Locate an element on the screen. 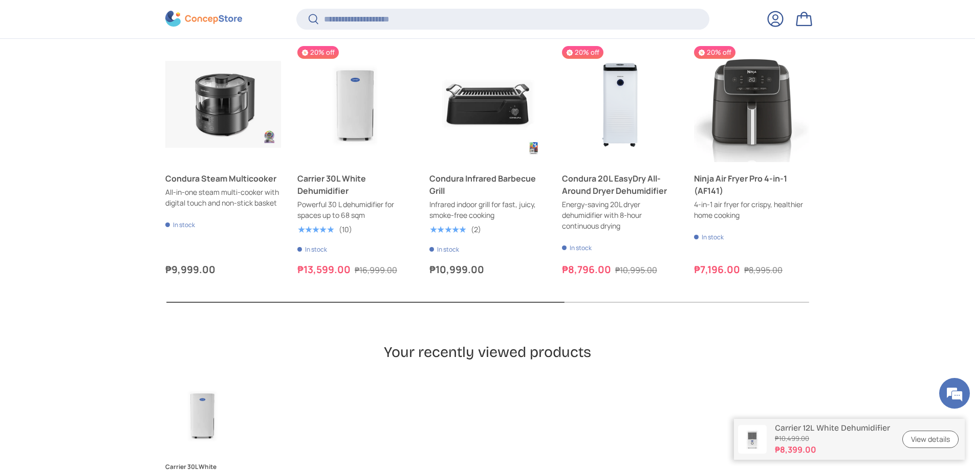 The height and width of the screenshot is (470, 975). img: carrier-dehumidifier-12-liter-full-view-concepstore is located at coordinates (753, 440).